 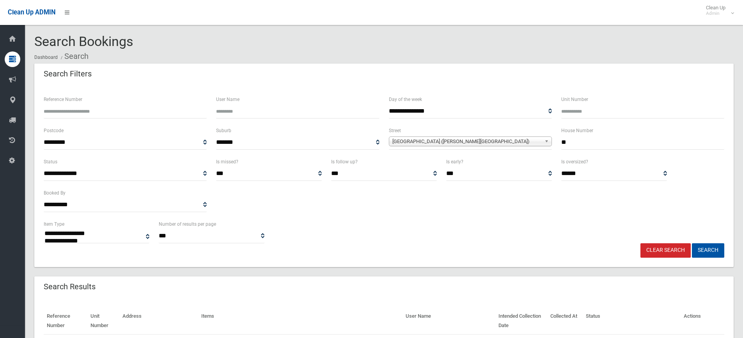 I want to click on label: Street, so click(x=395, y=131).